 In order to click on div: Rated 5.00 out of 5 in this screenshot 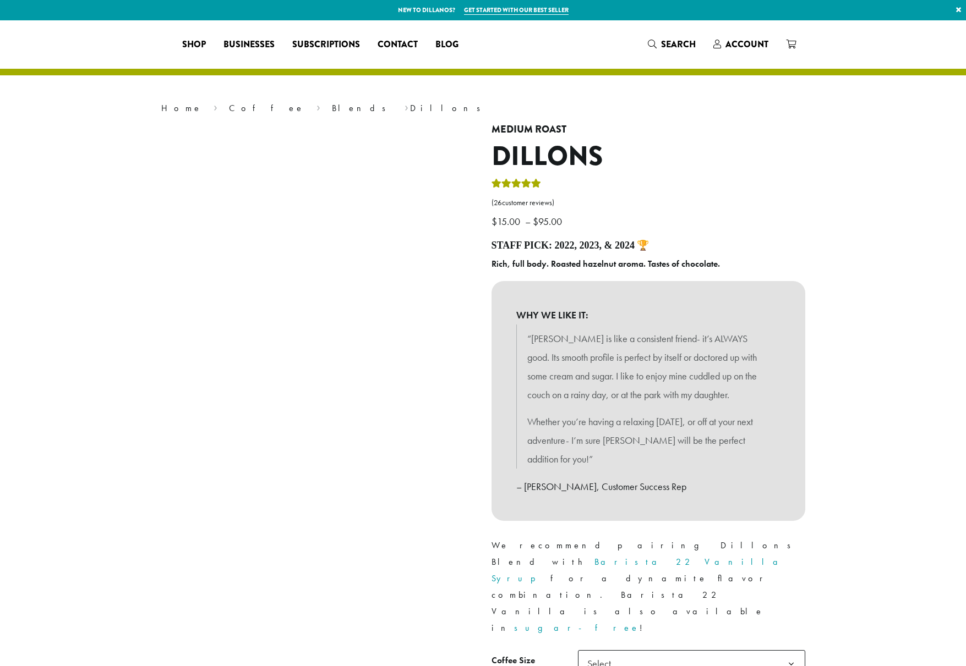, I will do `click(516, 185)`.